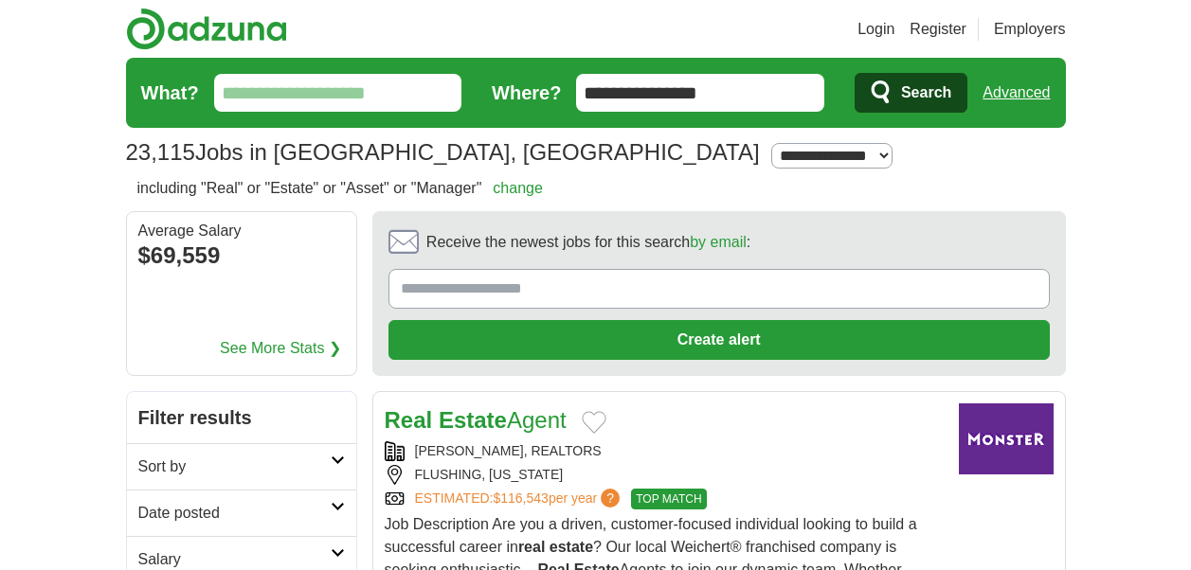  Describe the element at coordinates (718, 242) in the screenshot. I see `a: by email` at that location.